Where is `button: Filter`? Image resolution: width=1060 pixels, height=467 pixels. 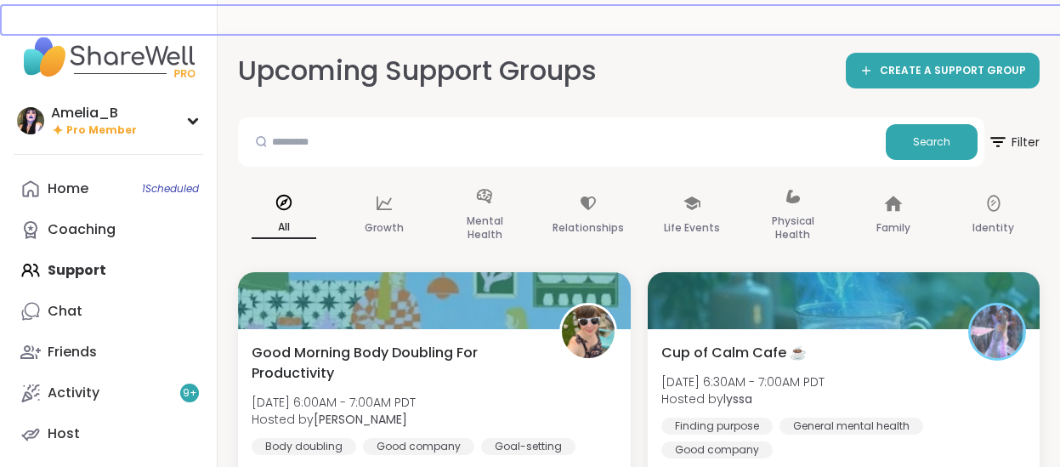
button: Filter is located at coordinates (1013, 142).